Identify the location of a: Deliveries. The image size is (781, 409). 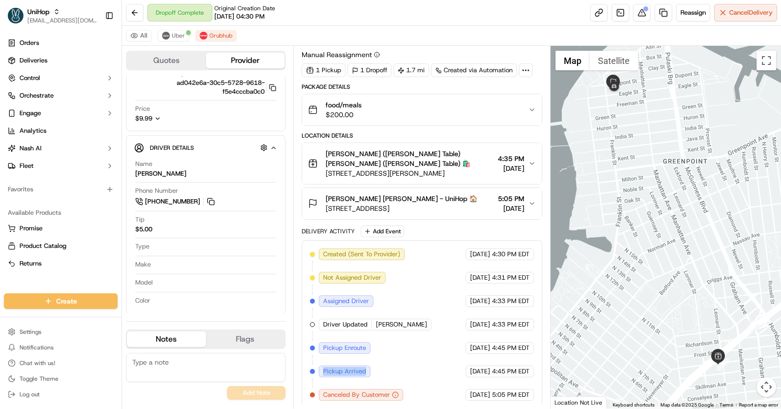
(61, 61).